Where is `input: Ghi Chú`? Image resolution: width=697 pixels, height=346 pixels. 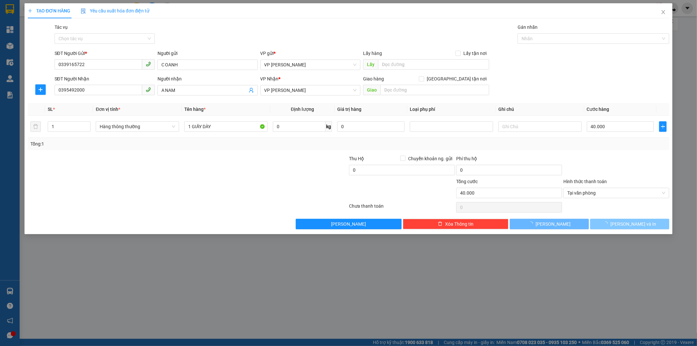 input: Ghi Chú is located at coordinates (539, 126).